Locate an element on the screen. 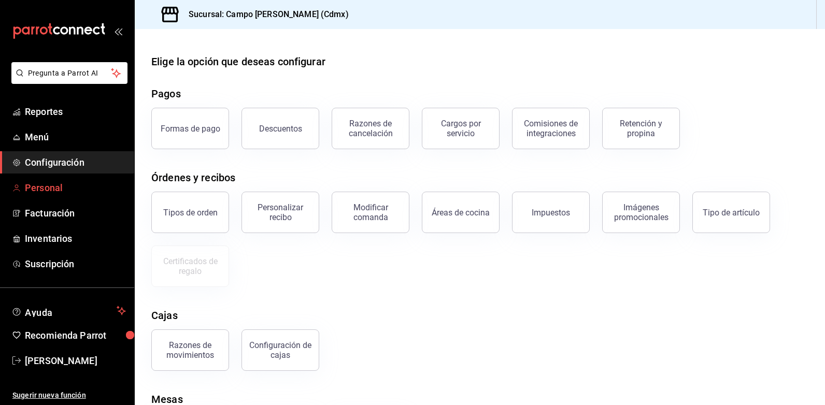  span: Facturación is located at coordinates (75, 213).